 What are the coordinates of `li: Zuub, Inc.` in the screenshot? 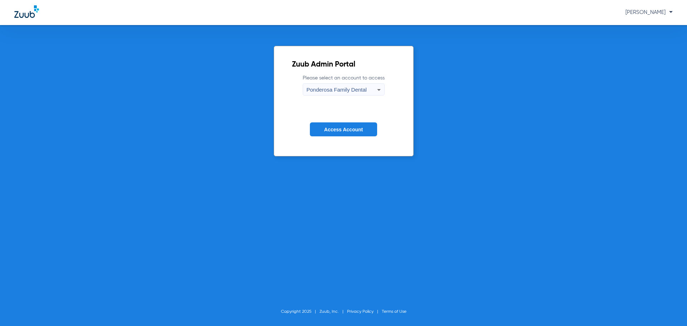 It's located at (333, 312).